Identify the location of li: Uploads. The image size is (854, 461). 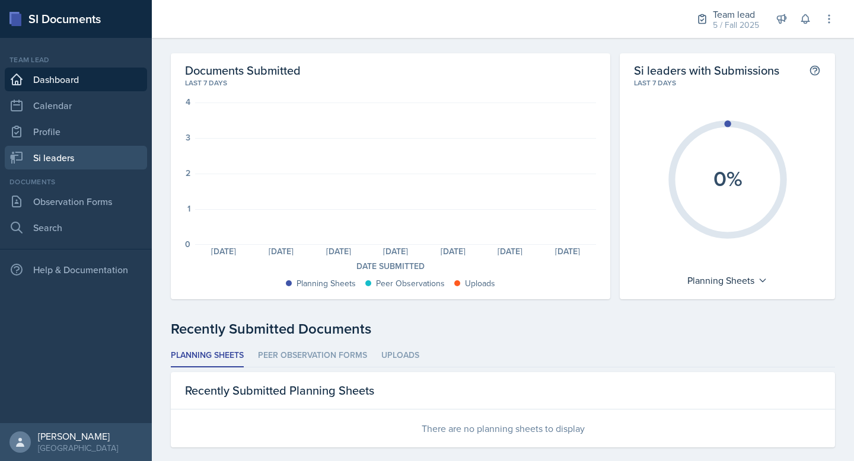
(400, 356).